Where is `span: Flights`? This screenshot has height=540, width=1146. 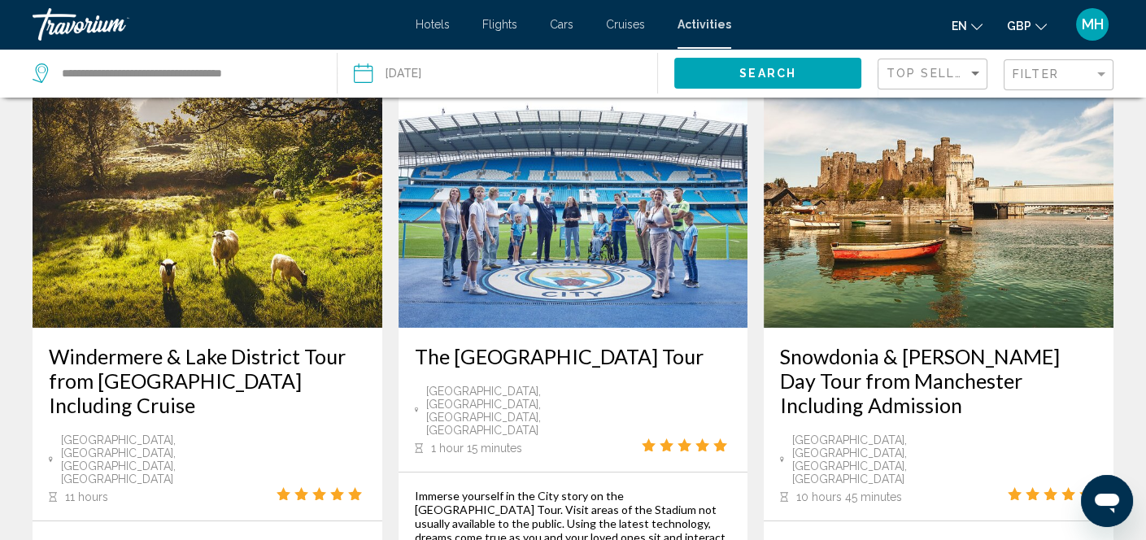 span: Flights is located at coordinates (499, 24).